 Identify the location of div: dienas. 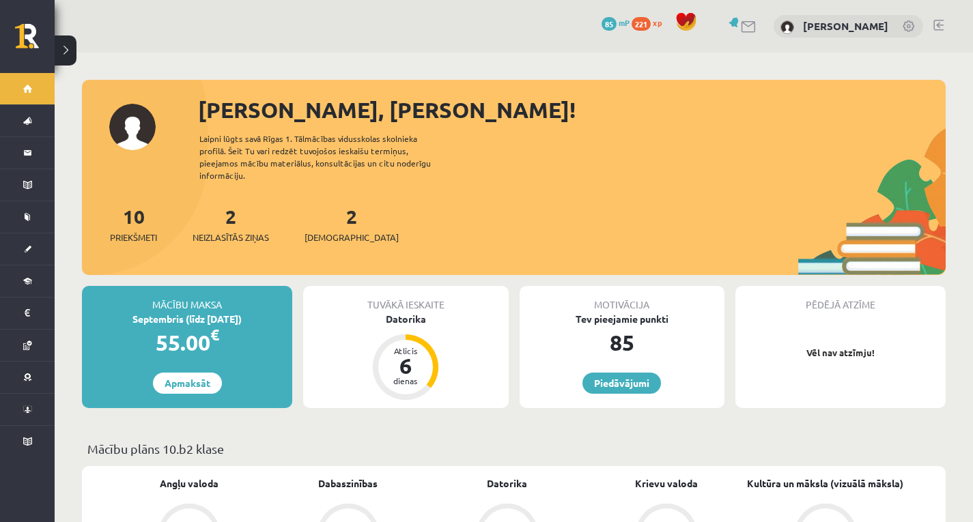
(406, 381).